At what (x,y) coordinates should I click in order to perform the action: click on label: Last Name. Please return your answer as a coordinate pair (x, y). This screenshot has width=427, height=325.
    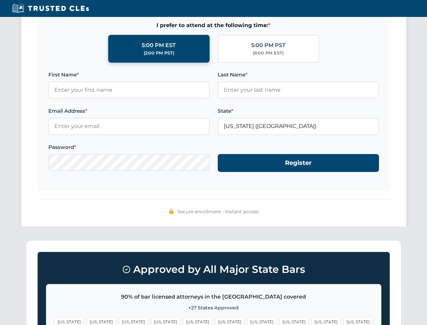
    Looking at the image, I should click on (298, 75).